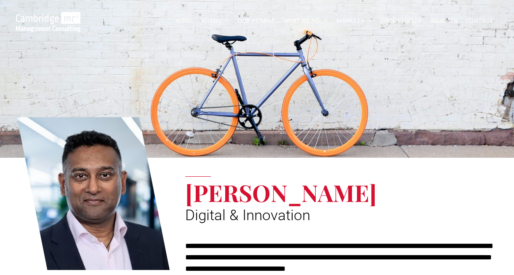 This screenshot has height=275, width=514. Describe the element at coordinates (401, 21) in the screenshot. I see `a: CASE STUDIES` at that location.